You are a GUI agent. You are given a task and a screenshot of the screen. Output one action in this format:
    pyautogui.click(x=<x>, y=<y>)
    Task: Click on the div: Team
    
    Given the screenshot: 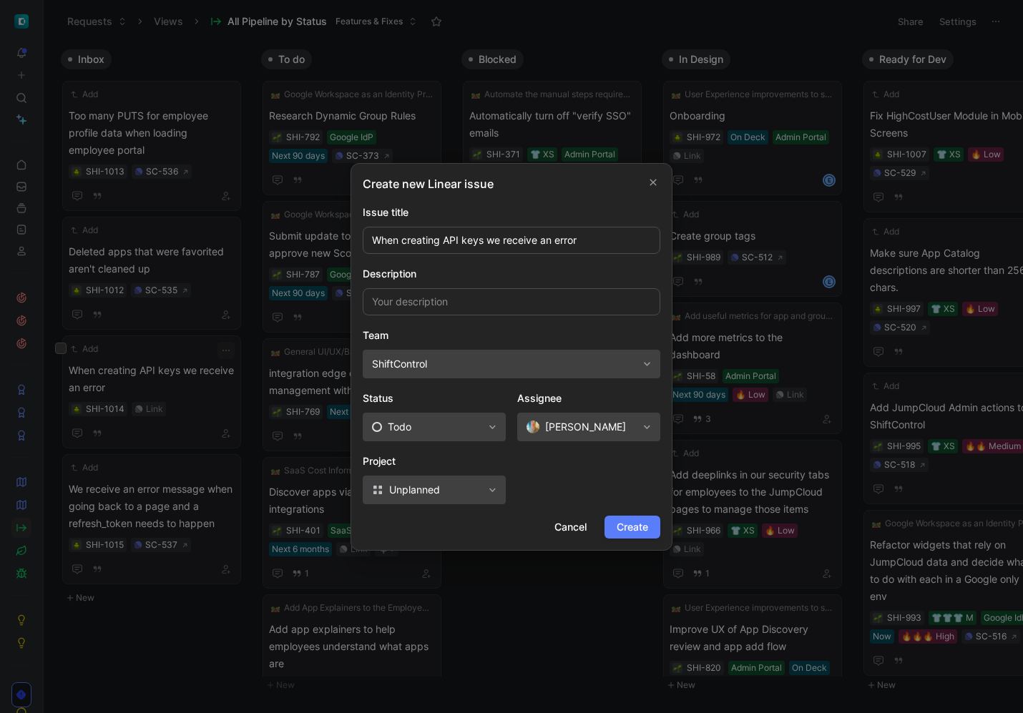 What is the action you would take?
    pyautogui.click(x=512, y=338)
    